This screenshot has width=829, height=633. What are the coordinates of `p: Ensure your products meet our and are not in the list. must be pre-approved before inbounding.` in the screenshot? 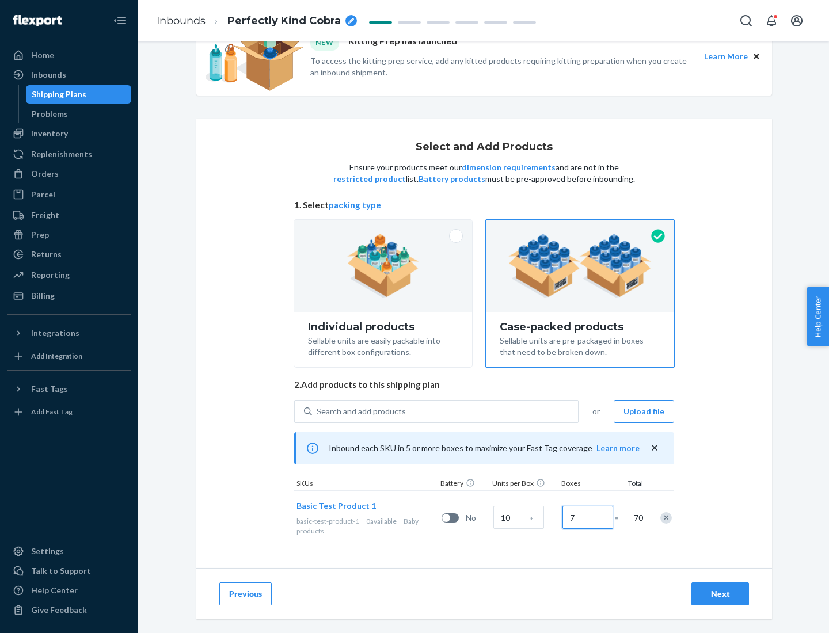 It's located at (484, 173).